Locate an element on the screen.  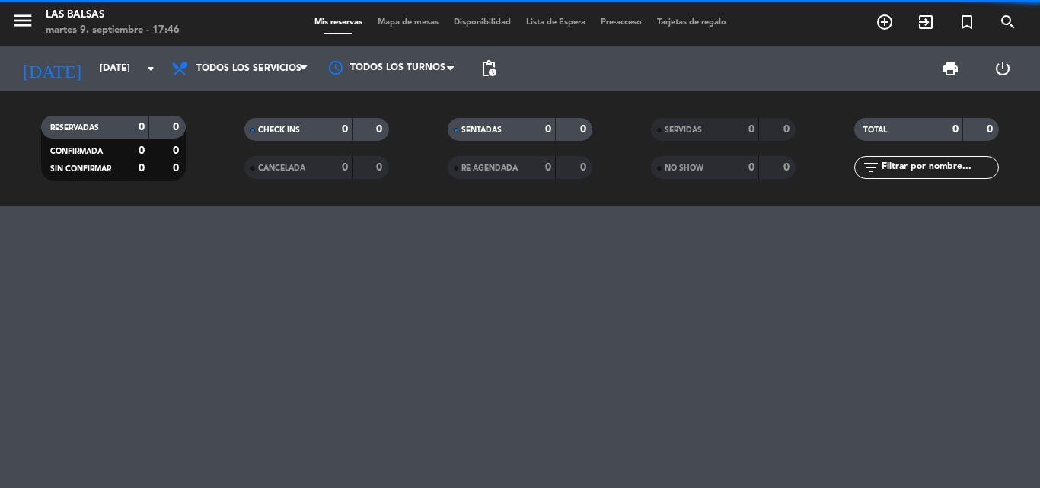
i: add_circle_outline is located at coordinates (885, 22).